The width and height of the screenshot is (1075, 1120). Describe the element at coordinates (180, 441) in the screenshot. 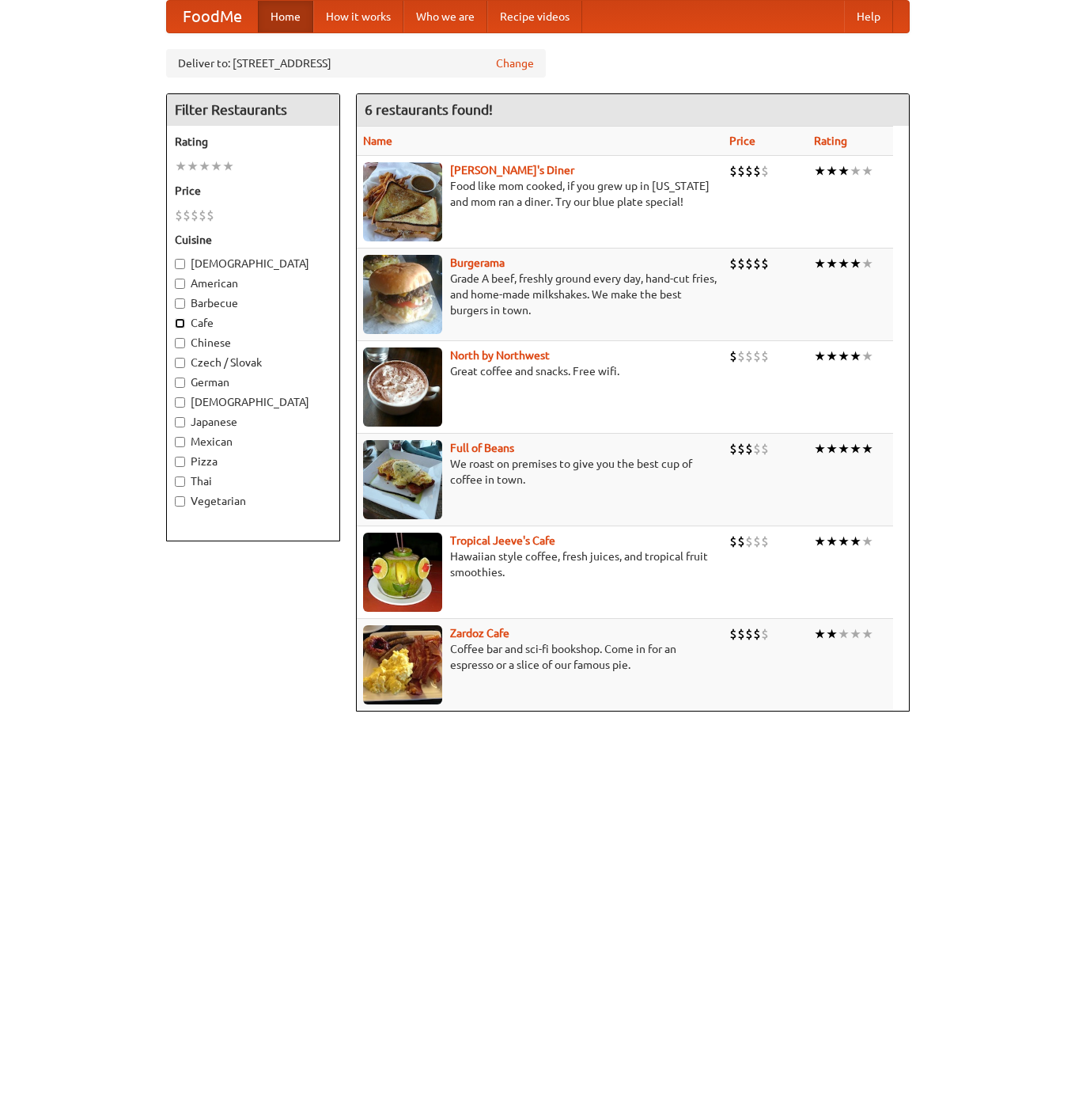

I see `input: Mexican` at that location.